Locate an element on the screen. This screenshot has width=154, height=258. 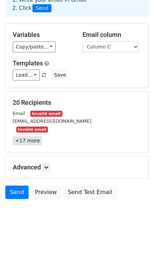
a: Copy/paste... is located at coordinates (34, 47).